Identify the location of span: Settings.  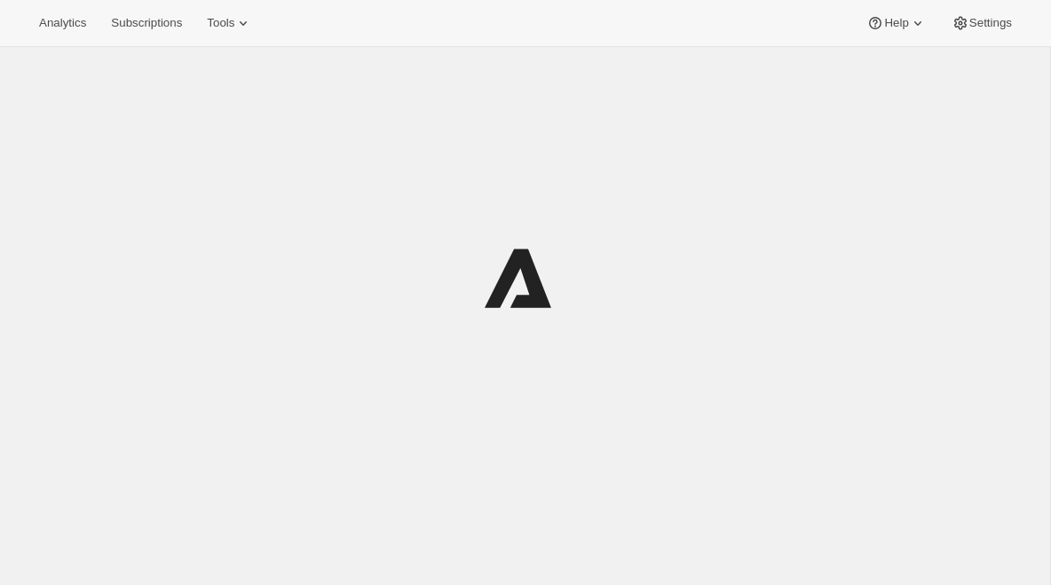
(991, 23).